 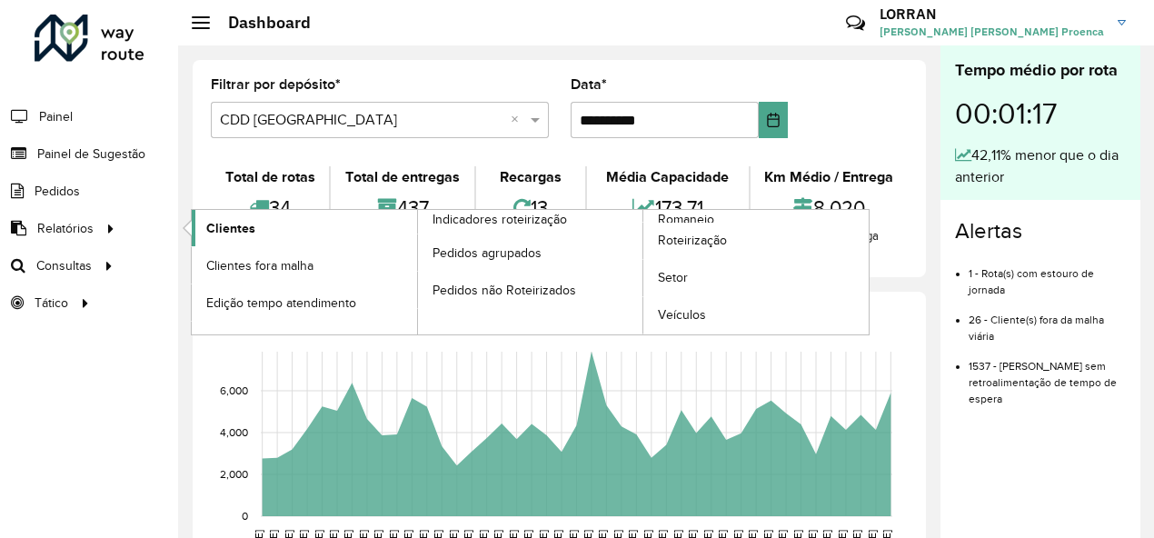 What do you see at coordinates (1041, 166) in the screenshot?
I see `div: 42,11% menor que o dia anterior` at bounding box center [1041, 166].